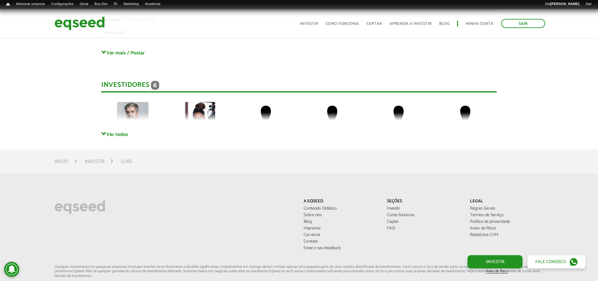 The width and height of the screenshot is (598, 281). What do you see at coordinates (424, 228) in the screenshot?
I see `a: FAQ` at bounding box center [424, 228].